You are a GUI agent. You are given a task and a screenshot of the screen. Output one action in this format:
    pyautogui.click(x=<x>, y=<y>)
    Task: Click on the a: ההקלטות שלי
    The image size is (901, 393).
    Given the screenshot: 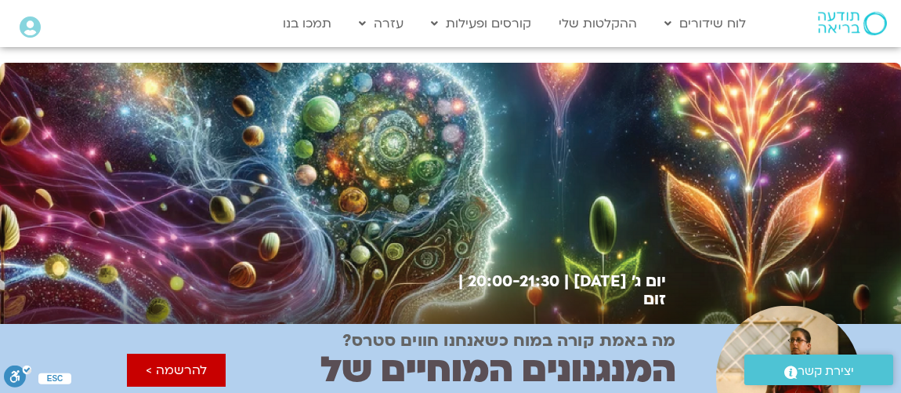 What is the action you would take?
    pyautogui.click(x=598, y=24)
    